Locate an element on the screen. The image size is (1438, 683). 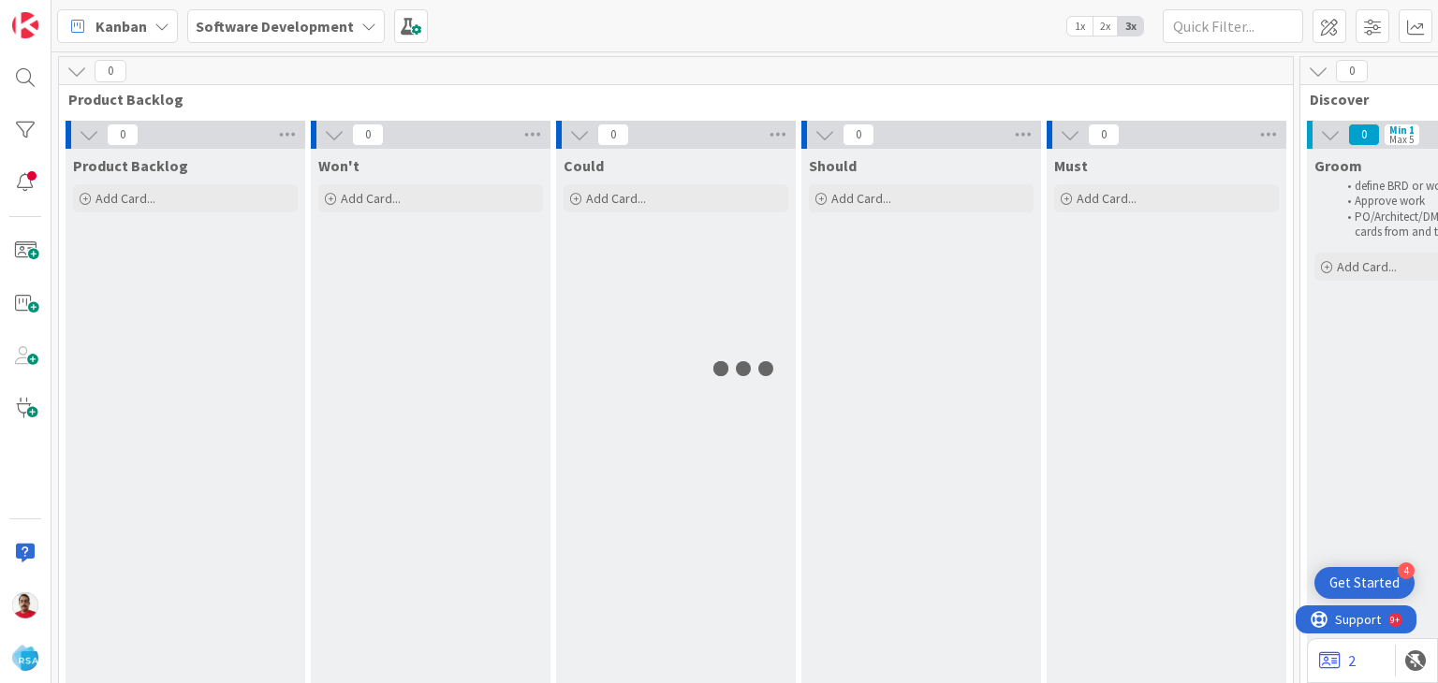
input: Quick Filter... is located at coordinates (1233, 26).